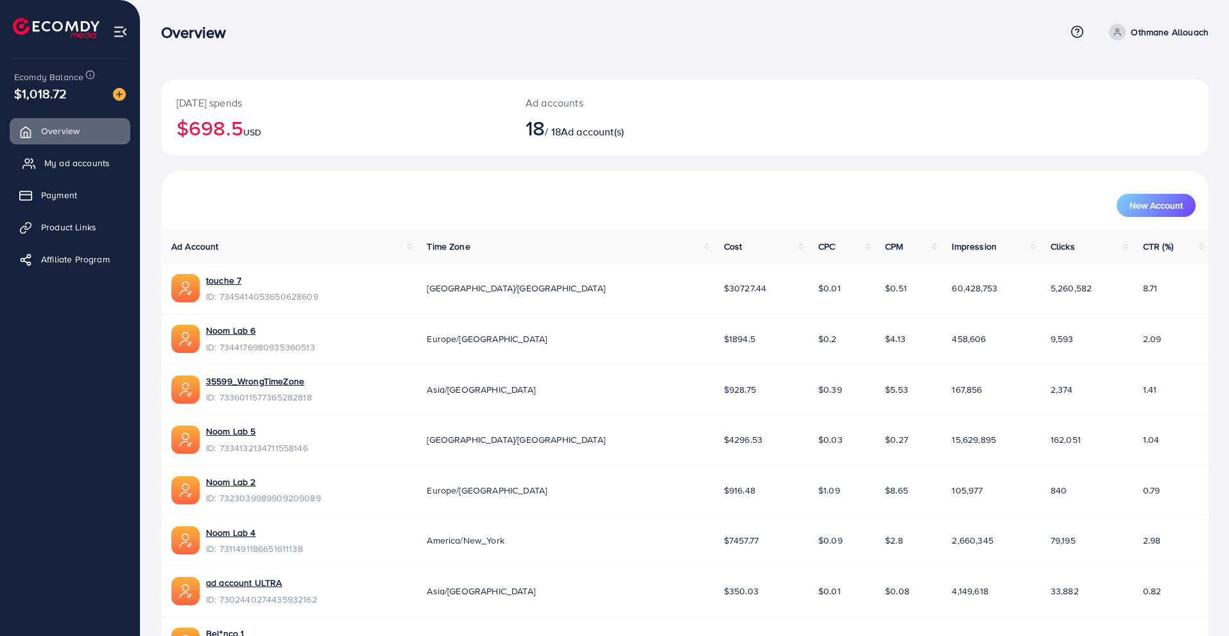 This screenshot has width=1229, height=636. What do you see at coordinates (70, 259) in the screenshot?
I see `a: Affiliate Program` at bounding box center [70, 259].